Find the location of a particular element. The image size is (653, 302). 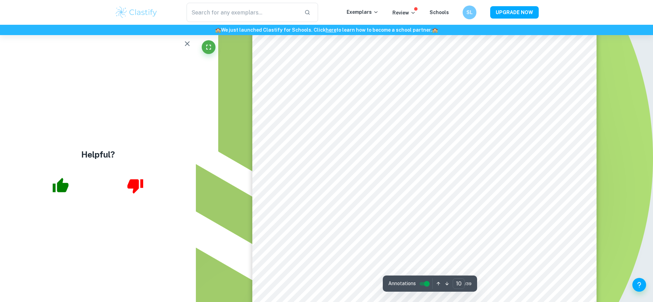

button: UPGRADE NOW is located at coordinates (514, 12).